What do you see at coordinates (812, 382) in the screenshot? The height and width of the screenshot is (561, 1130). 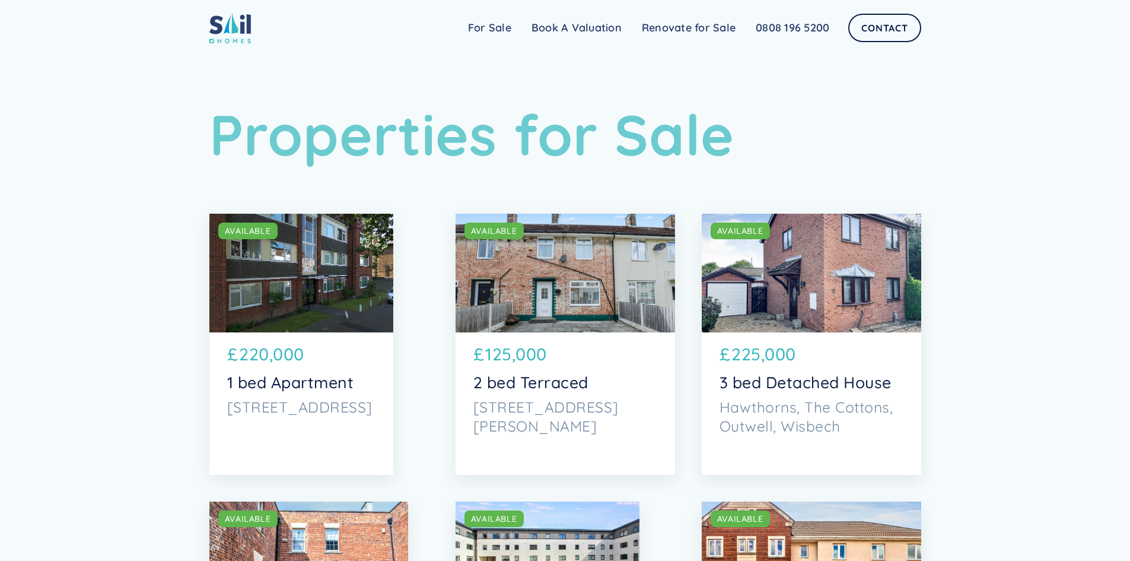 I see `p: 3 bed Detached House` at bounding box center [812, 382].